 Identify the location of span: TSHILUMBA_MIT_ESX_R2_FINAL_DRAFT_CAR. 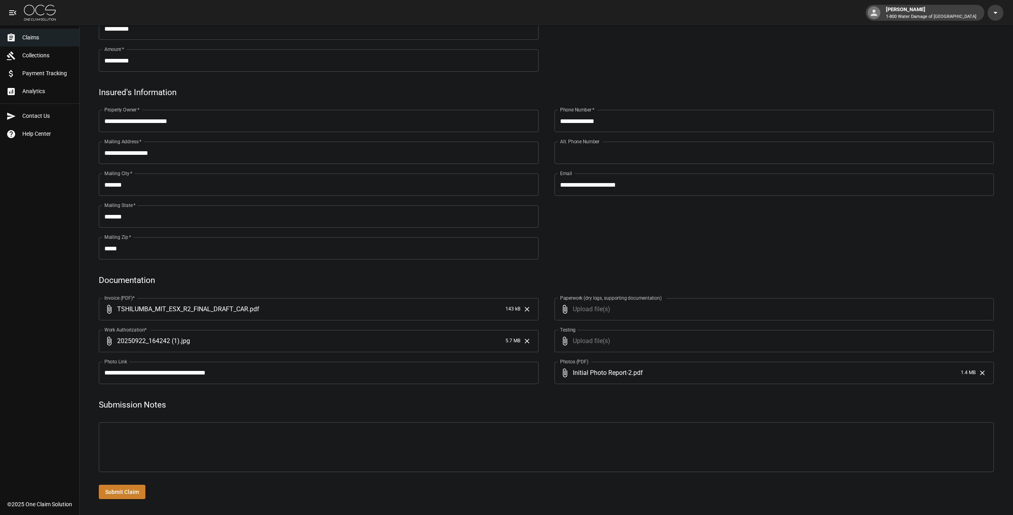
(182, 309).